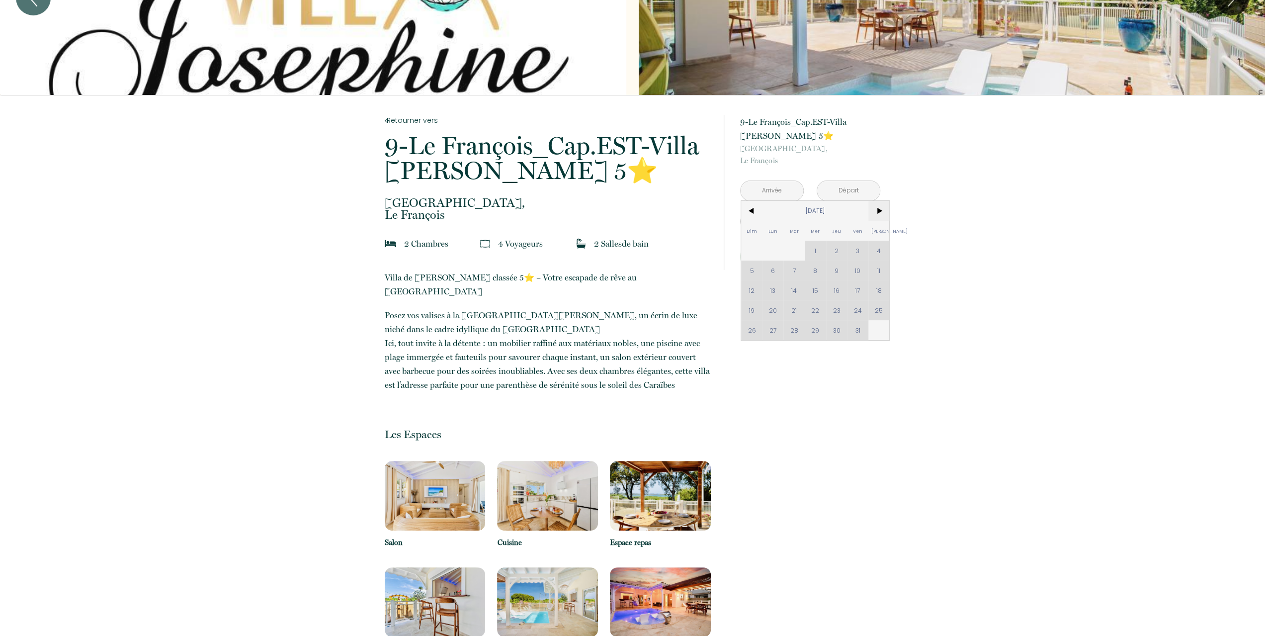  Describe the element at coordinates (426, 244) in the screenshot. I see `p: 2 Chambre` at that location.